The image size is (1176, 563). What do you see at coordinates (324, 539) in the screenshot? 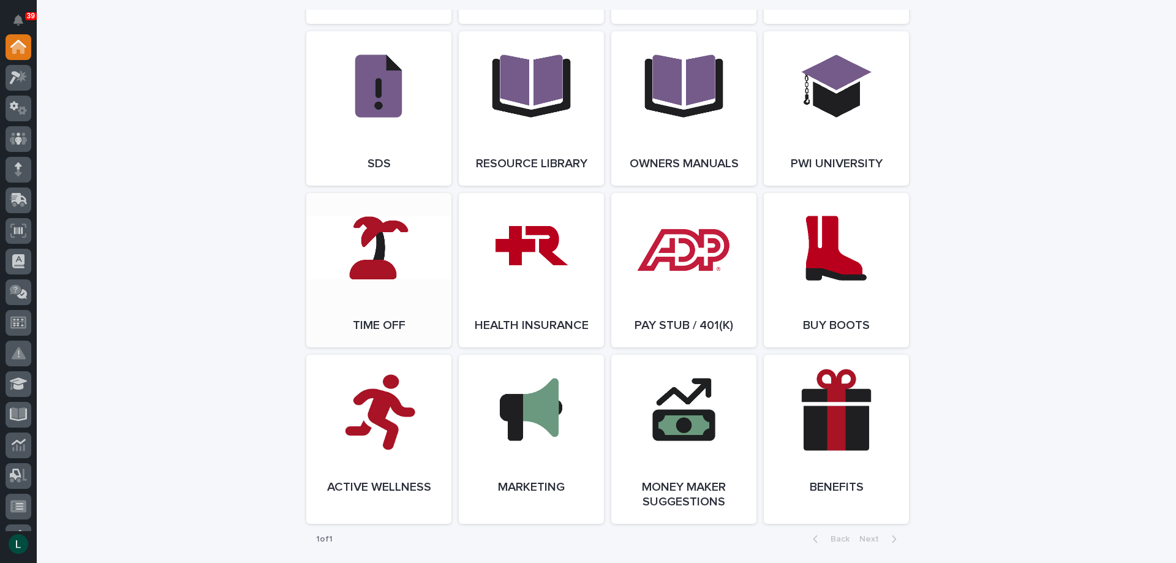
I see `p: 1 of 1` at bounding box center [324, 539].